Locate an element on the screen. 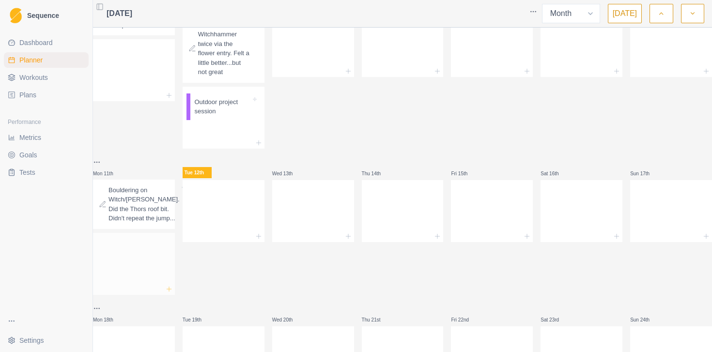 The height and width of the screenshot is (352, 712). p: Climbed on Witchhammer twice via the flower entry. Felt a little better...but not great is located at coordinates (224, 48).